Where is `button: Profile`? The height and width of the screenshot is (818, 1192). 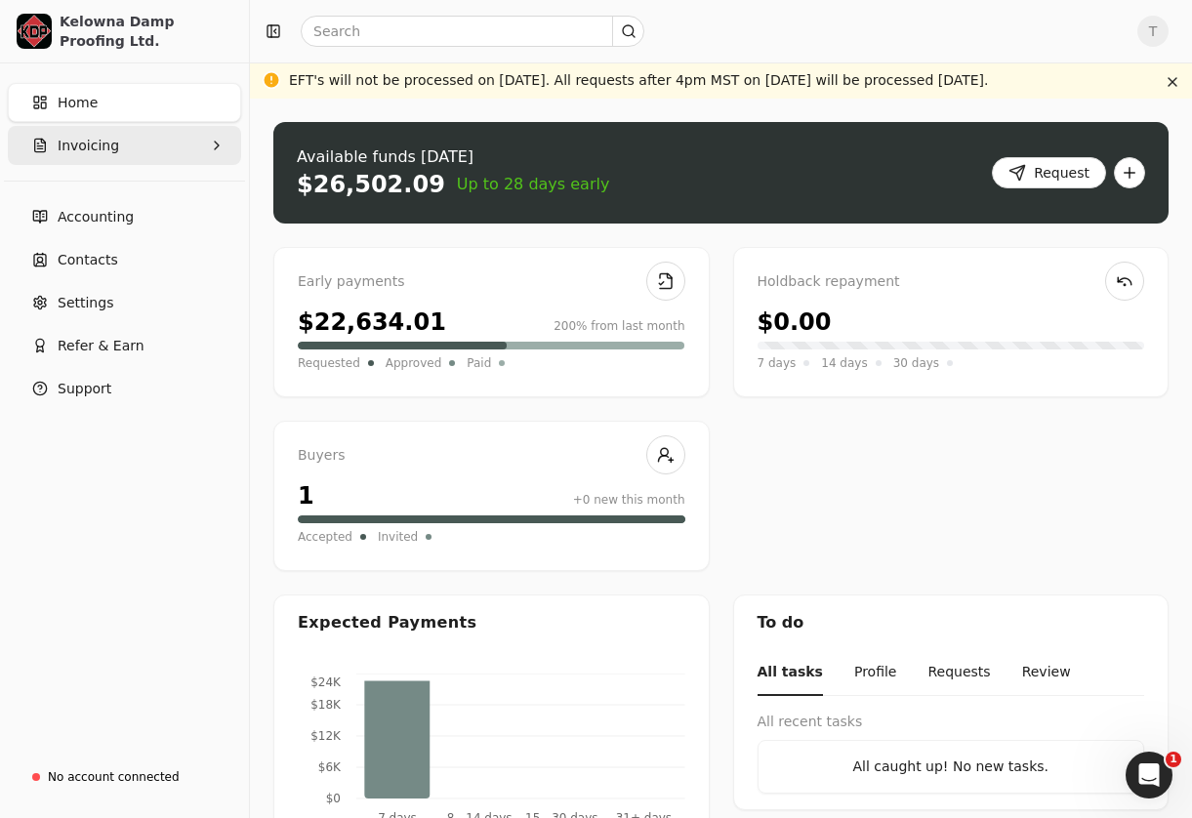
button: Profile is located at coordinates (876, 673).